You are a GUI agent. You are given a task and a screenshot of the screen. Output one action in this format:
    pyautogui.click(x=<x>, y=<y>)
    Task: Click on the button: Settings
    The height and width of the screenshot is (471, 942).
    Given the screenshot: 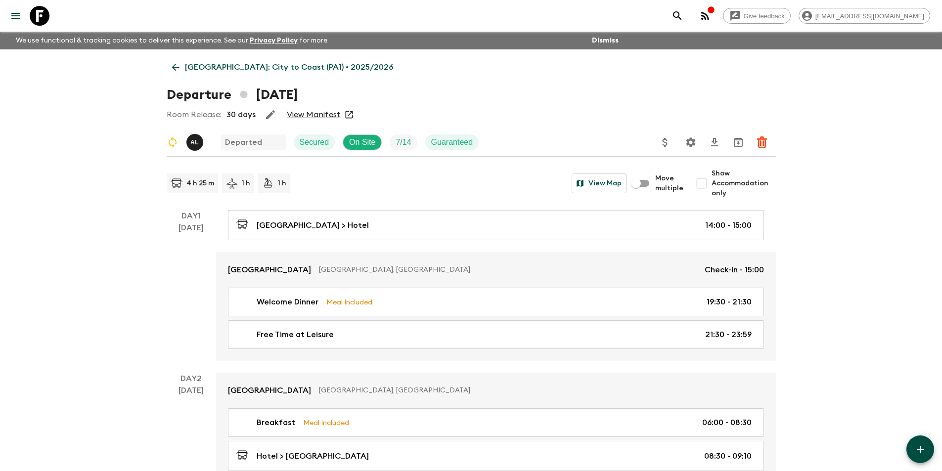 What is the action you would take?
    pyautogui.click(x=691, y=142)
    